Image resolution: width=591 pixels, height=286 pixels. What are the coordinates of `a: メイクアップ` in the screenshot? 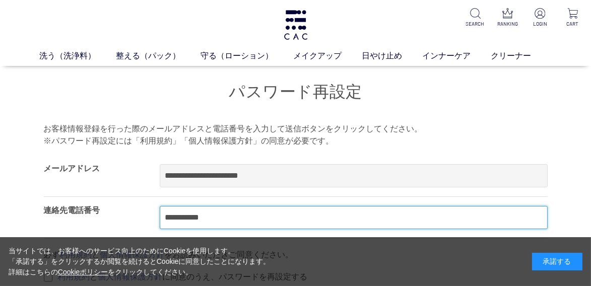 It's located at (328, 56).